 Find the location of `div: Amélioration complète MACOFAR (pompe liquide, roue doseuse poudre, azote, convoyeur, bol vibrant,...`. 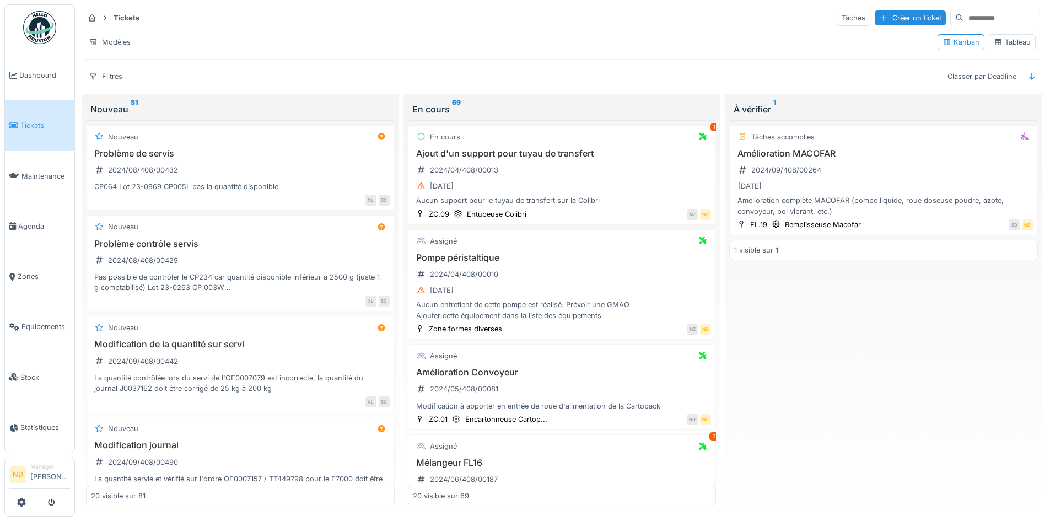

div: Amélioration complète MACOFAR (pompe liquide, roue doseuse poudre, azote, convoyeur, bol vibrant,... is located at coordinates (883, 206).